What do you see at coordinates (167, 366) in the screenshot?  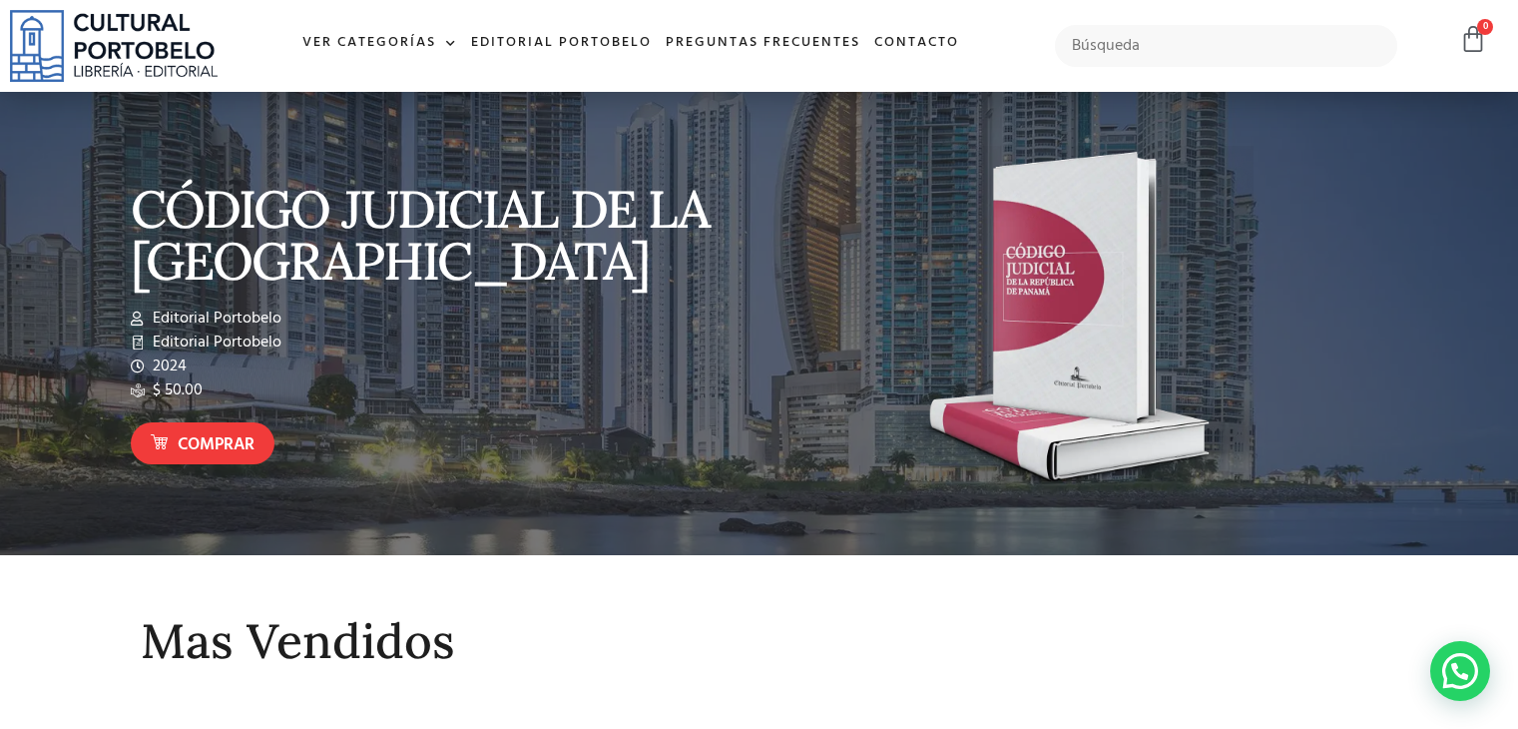 I see `span: 2024` at bounding box center [167, 366].